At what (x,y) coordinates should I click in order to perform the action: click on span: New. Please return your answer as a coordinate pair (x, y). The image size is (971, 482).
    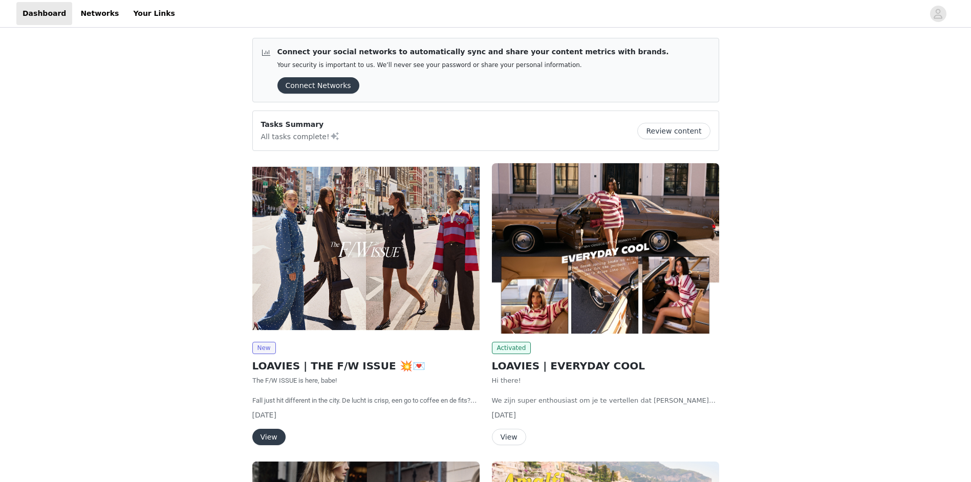
    Looking at the image, I should click on (264, 348).